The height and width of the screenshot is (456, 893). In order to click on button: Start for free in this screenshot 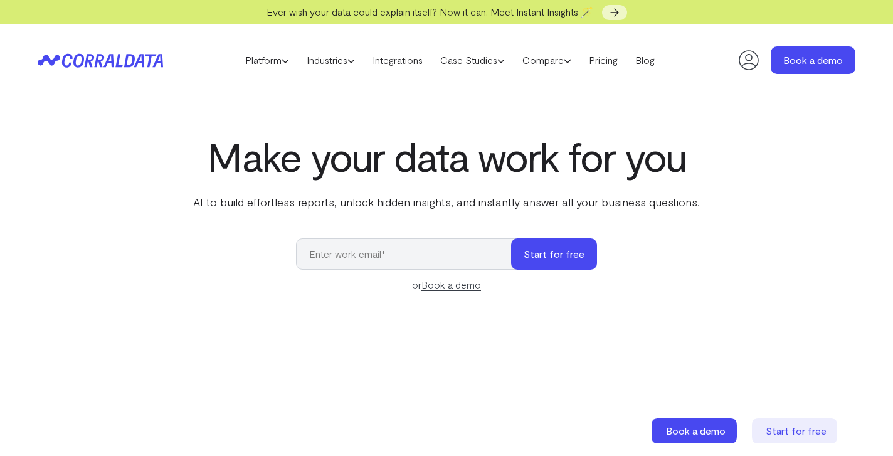, I will do `click(554, 254)`.